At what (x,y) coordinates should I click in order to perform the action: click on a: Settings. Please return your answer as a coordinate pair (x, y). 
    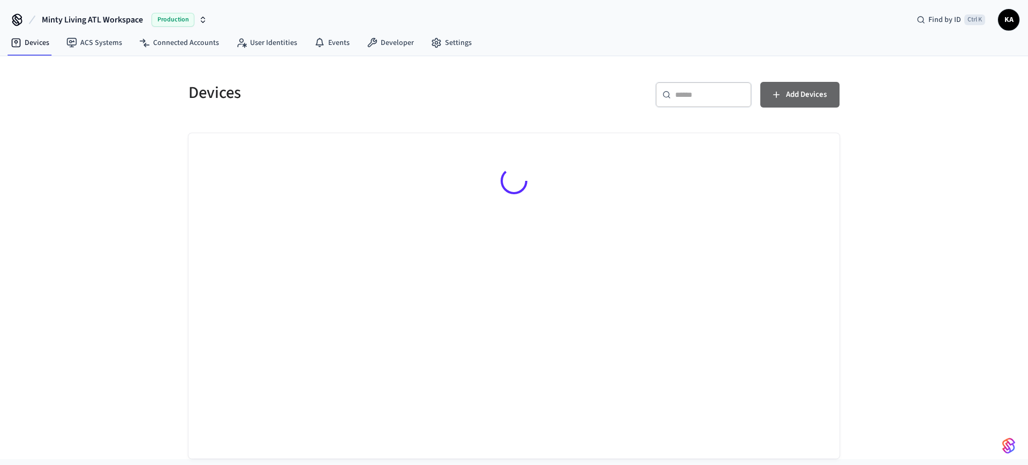
    Looking at the image, I should click on (451, 43).